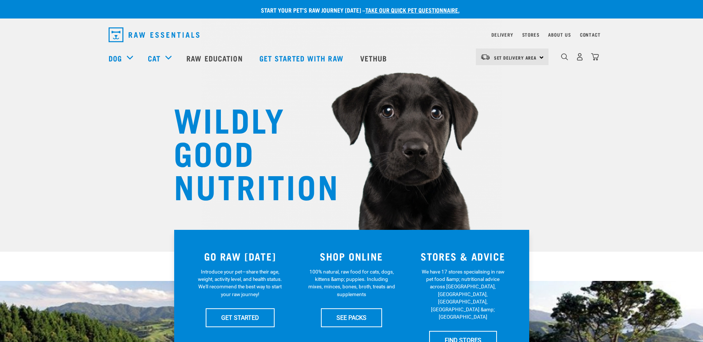  What do you see at coordinates (502, 34) in the screenshot?
I see `a: Delivery` at bounding box center [502, 34].